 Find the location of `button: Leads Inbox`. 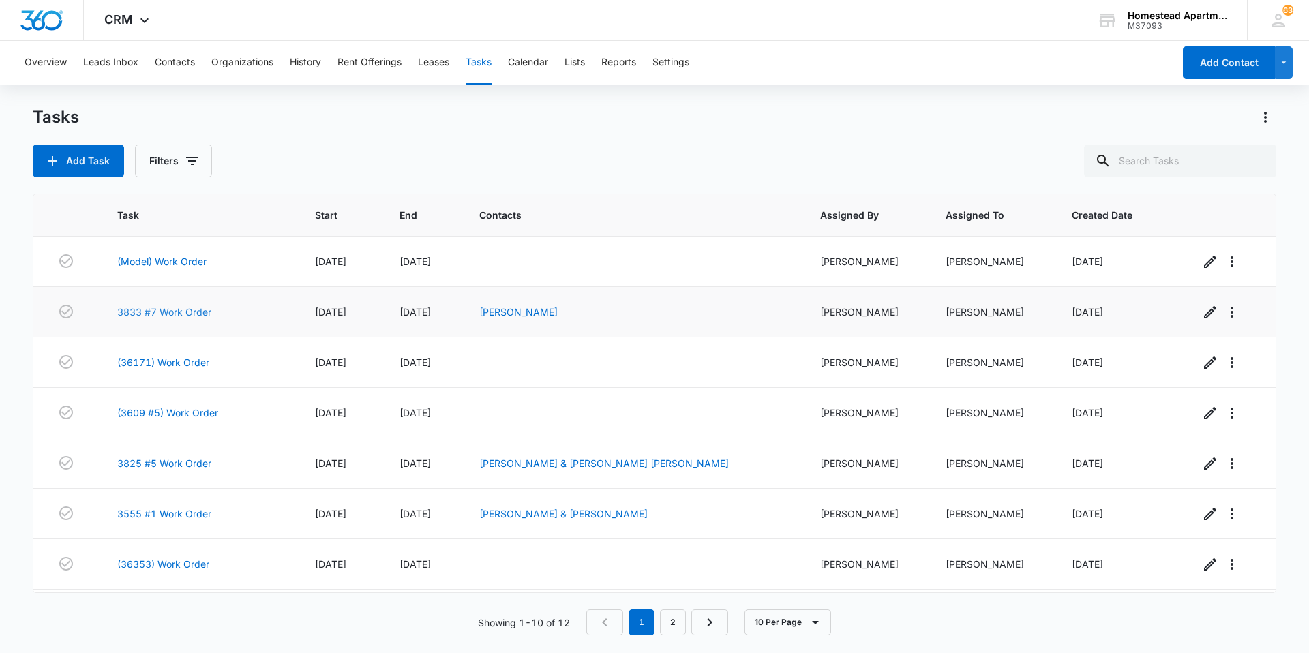

button: Leads Inbox is located at coordinates (110, 63).